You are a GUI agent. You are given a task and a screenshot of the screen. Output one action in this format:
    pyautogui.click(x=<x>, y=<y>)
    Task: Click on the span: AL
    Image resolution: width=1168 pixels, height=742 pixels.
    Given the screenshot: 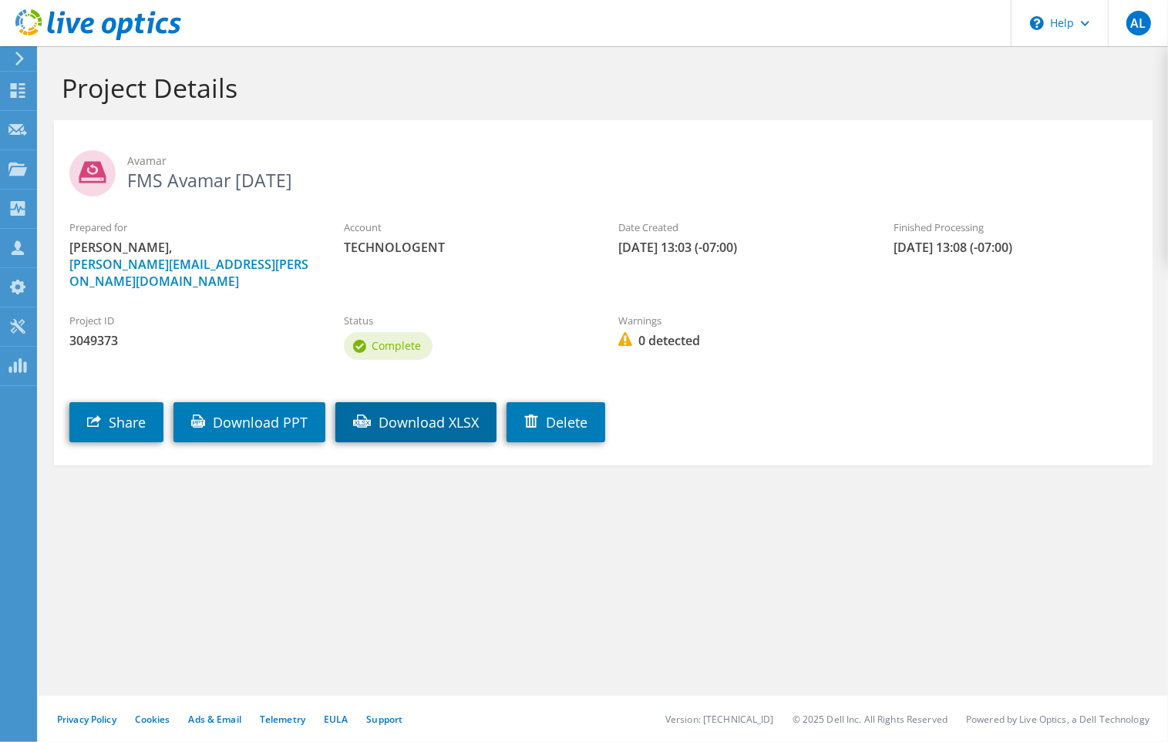 What is the action you would take?
    pyautogui.click(x=1139, y=23)
    